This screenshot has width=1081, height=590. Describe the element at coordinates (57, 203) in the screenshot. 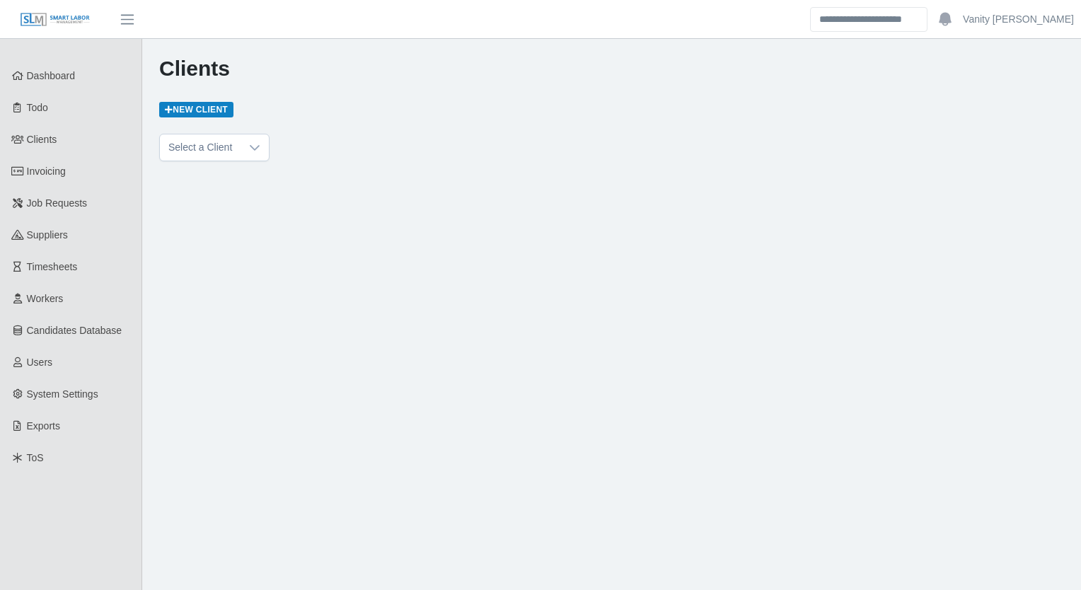

I see `span: Job Requests` at that location.